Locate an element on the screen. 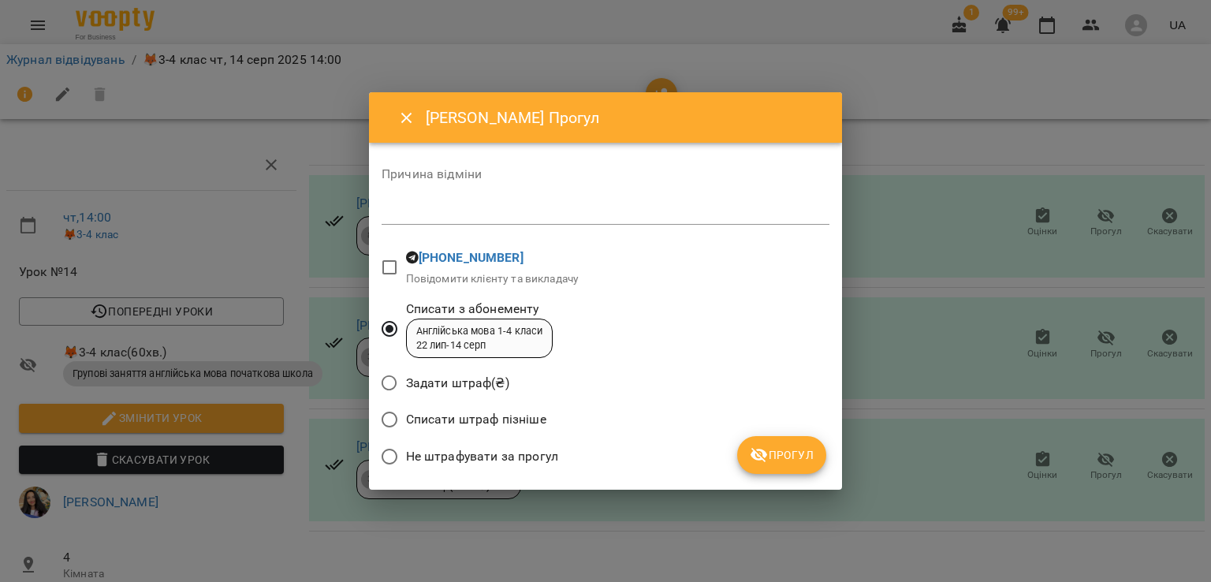 The width and height of the screenshot is (1211, 582). span: Списати штраф пізніше is located at coordinates (476, 419).